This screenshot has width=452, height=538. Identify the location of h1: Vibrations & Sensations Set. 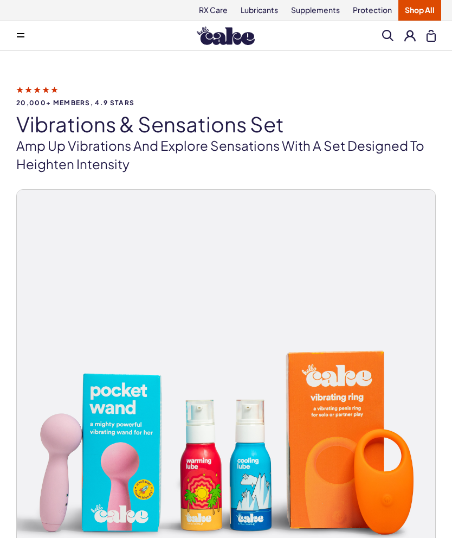
(226, 124).